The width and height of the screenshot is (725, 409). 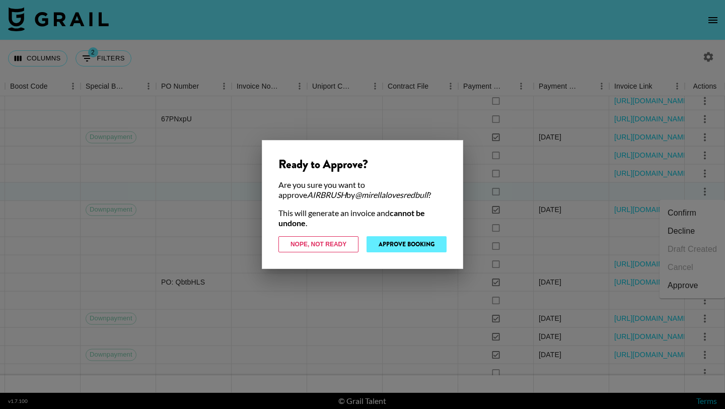 What do you see at coordinates (391, 194) in the screenshot?
I see `em: @ mirellalovesredbull` at bounding box center [391, 194].